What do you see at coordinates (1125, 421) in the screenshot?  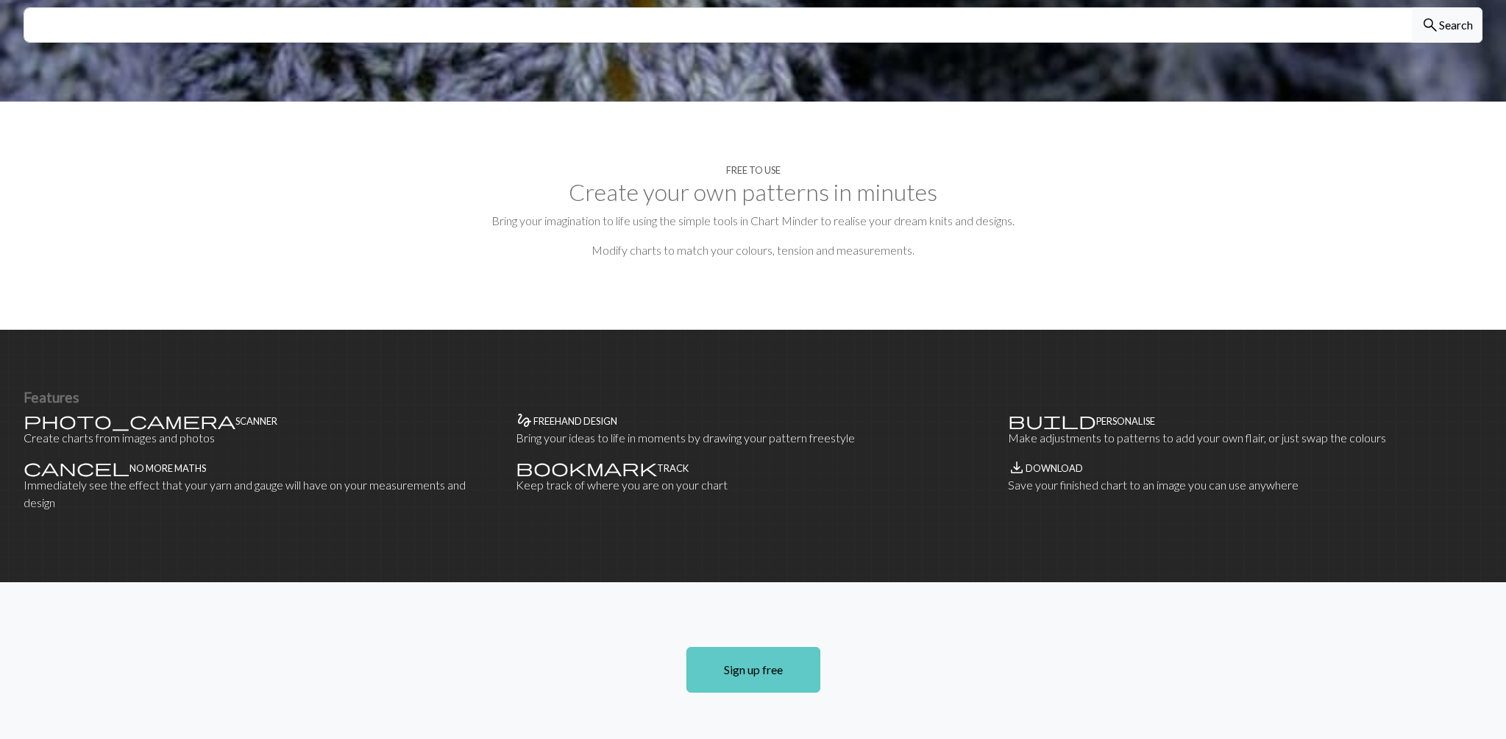 I see `h4: Personalise` at bounding box center [1125, 421].